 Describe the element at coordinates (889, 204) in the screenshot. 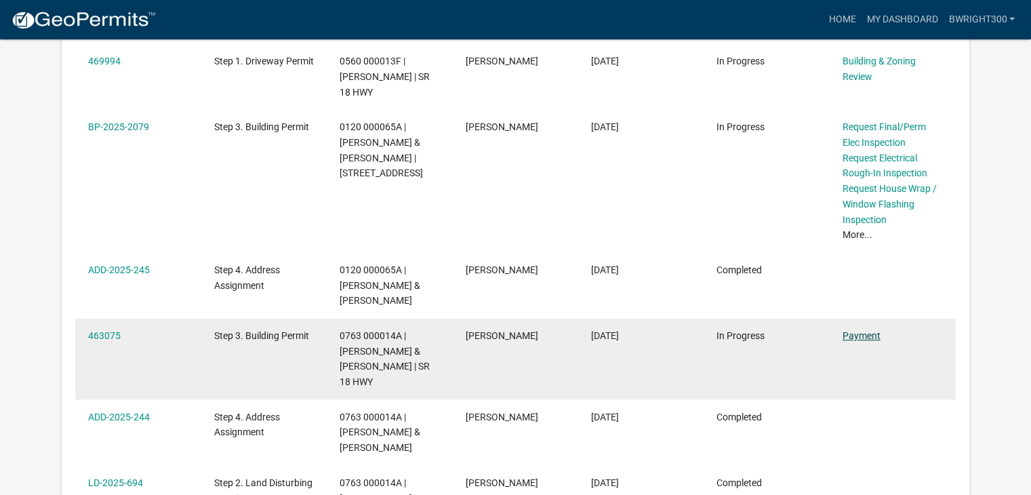

I see `a: Request House Wrap / Window Flashing Inspection` at that location.